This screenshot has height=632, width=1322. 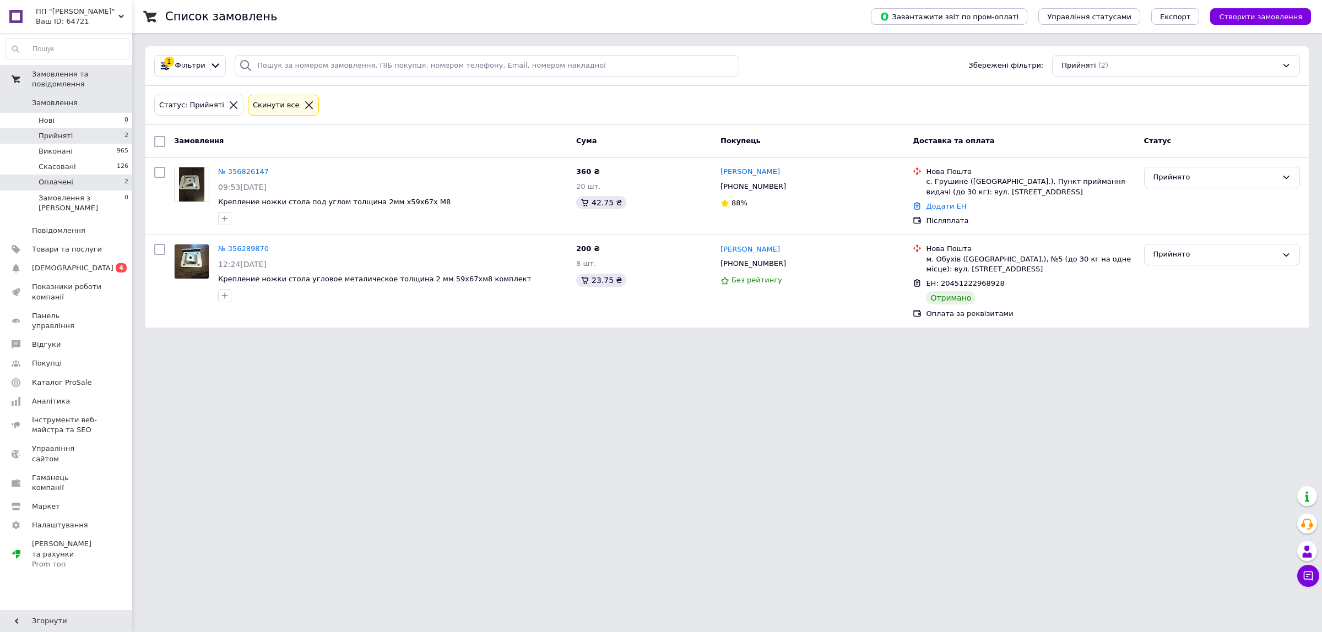 I want to click on span: 8 шт., so click(x=586, y=263).